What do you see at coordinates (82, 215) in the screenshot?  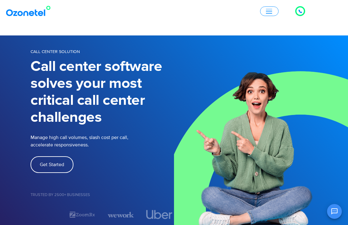 I see `div: 2 / 7` at bounding box center [82, 215].